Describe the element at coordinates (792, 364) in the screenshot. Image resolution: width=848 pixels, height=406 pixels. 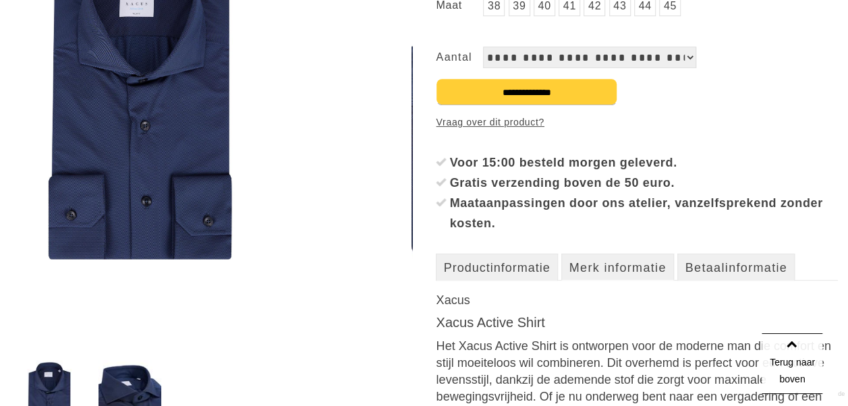
I see `a: Terug naar boven` at that location.